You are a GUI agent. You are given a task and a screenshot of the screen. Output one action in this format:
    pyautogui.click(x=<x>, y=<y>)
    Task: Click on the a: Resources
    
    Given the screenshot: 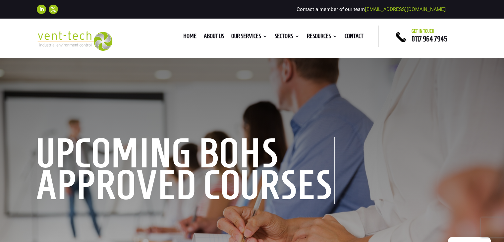 What is the action you would take?
    pyautogui.click(x=322, y=37)
    